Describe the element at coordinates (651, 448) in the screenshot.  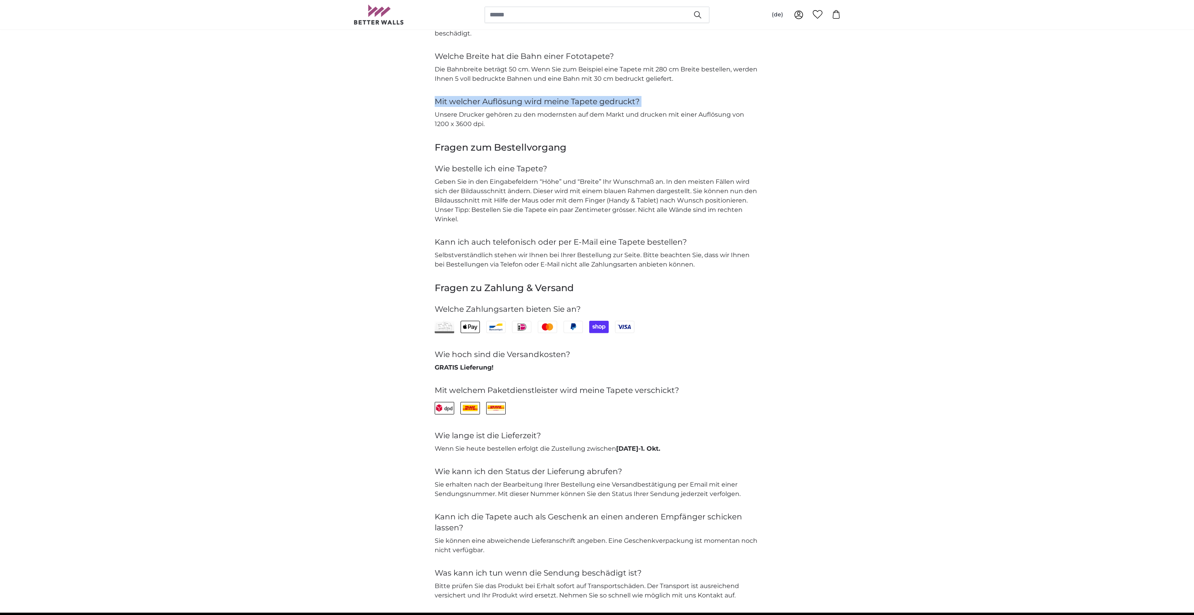
I see `span: 1. Okt.` at that location.